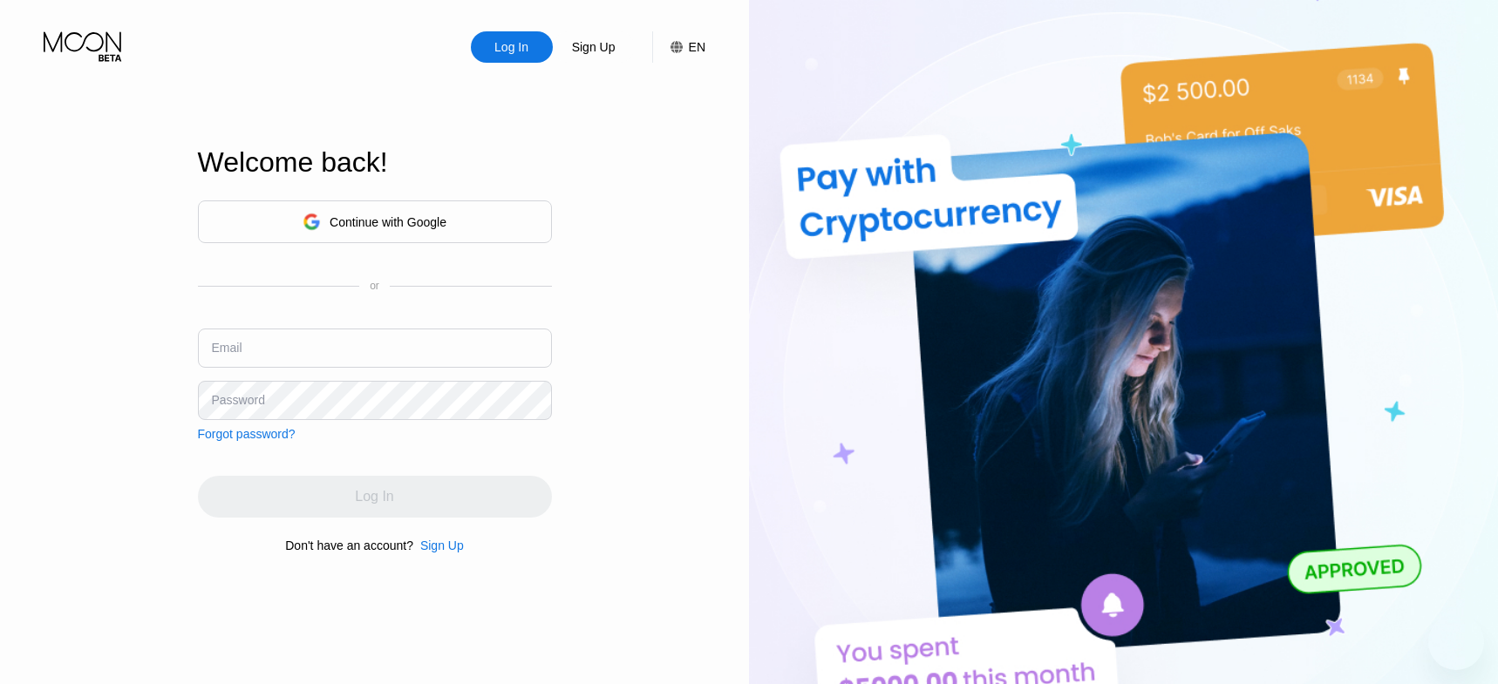 The width and height of the screenshot is (1498, 684). Describe the element at coordinates (247, 434) in the screenshot. I see `div: Forgot password?` at that location.